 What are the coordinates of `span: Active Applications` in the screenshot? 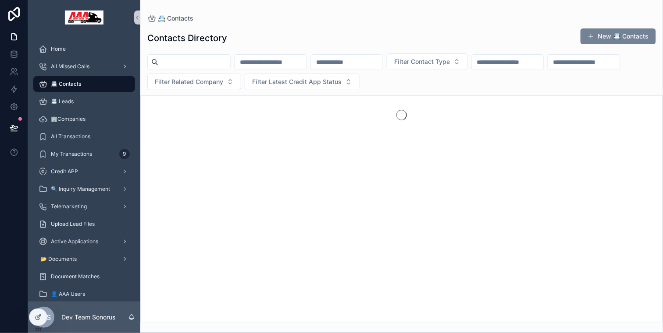 It's located at (74, 242).